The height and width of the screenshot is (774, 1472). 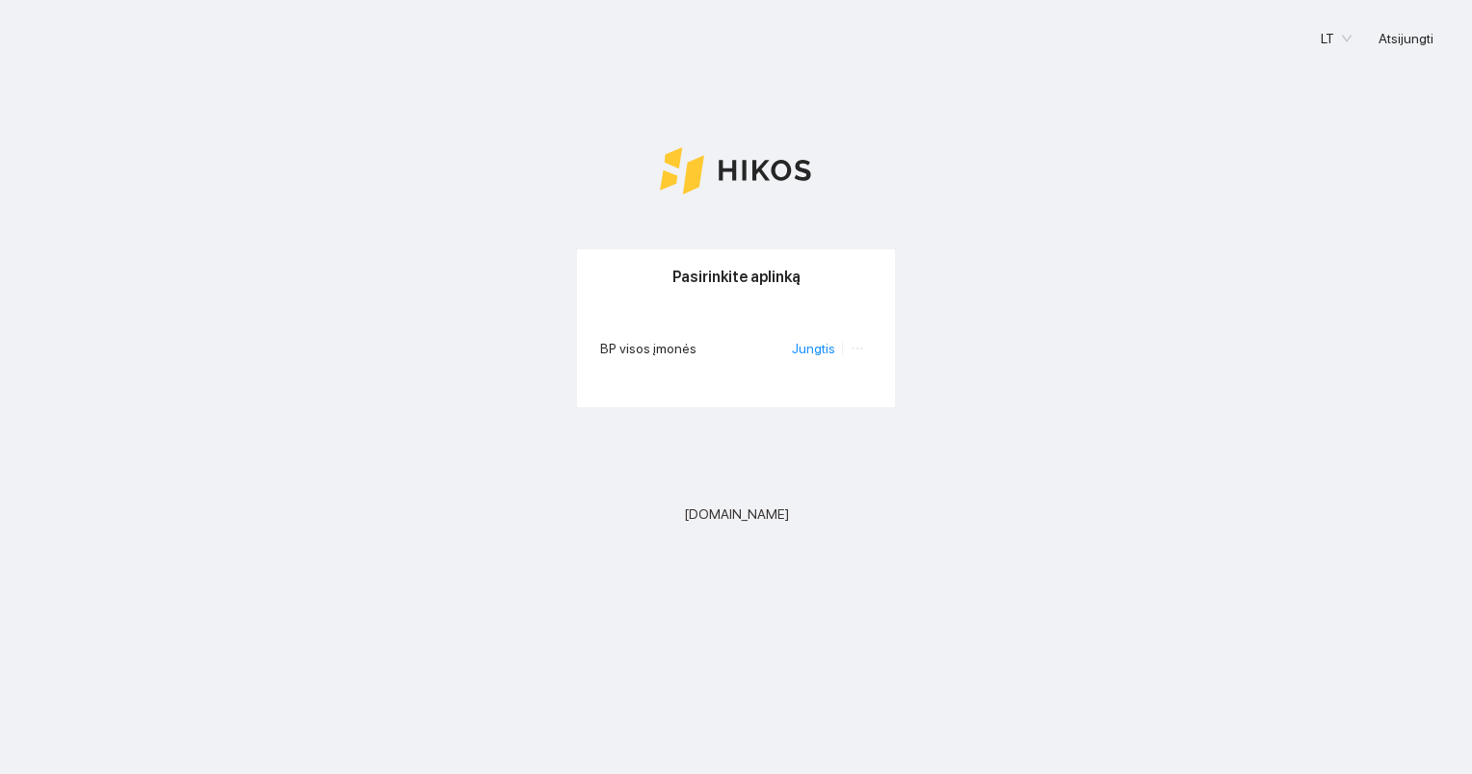 What do you see at coordinates (1336, 39) in the screenshot?
I see `span: LT` at bounding box center [1336, 39].